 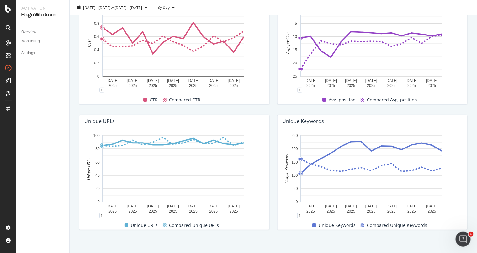 I want to click on a: Monitoring, so click(x=43, y=41).